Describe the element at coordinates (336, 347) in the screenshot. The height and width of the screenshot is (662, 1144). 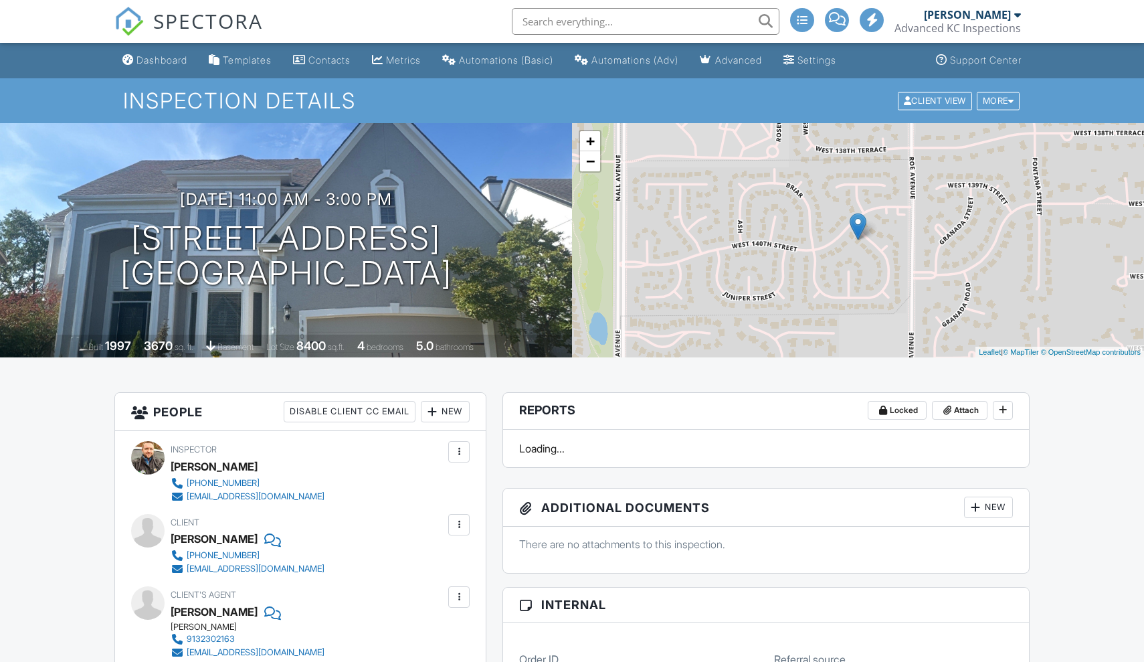
I see `span: sq.ft.` at that location.